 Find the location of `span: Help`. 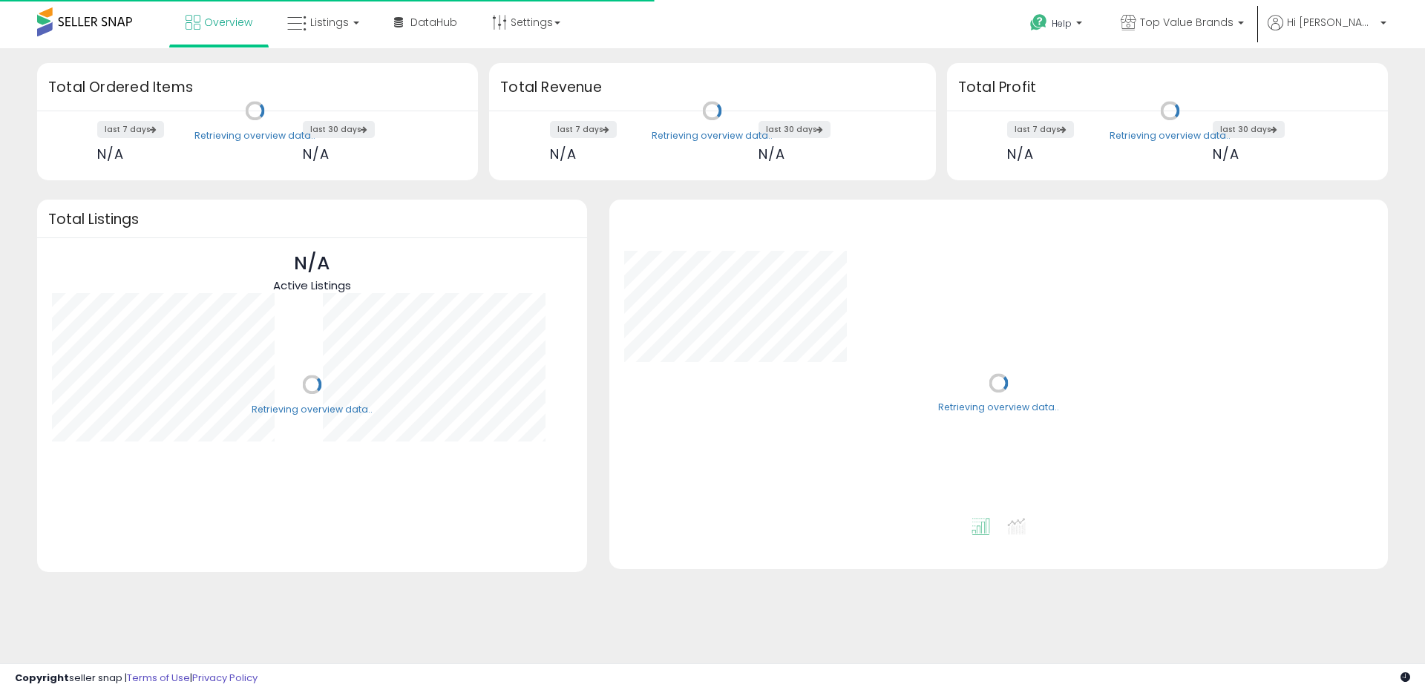

span: Help is located at coordinates (1062, 23).